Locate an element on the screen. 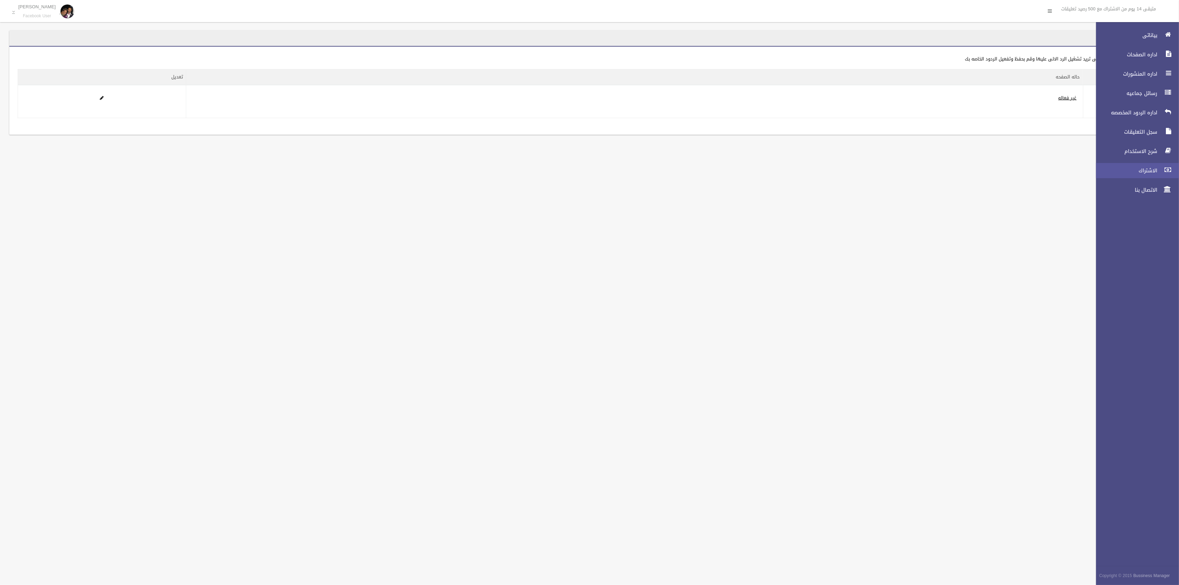 This screenshot has height=585, width=1179. small: Facebook User is located at coordinates (37, 16).